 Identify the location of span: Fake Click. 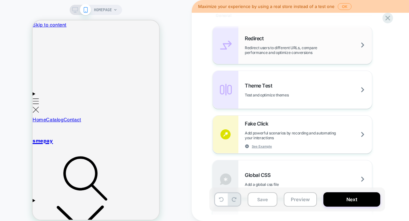
(258, 124).